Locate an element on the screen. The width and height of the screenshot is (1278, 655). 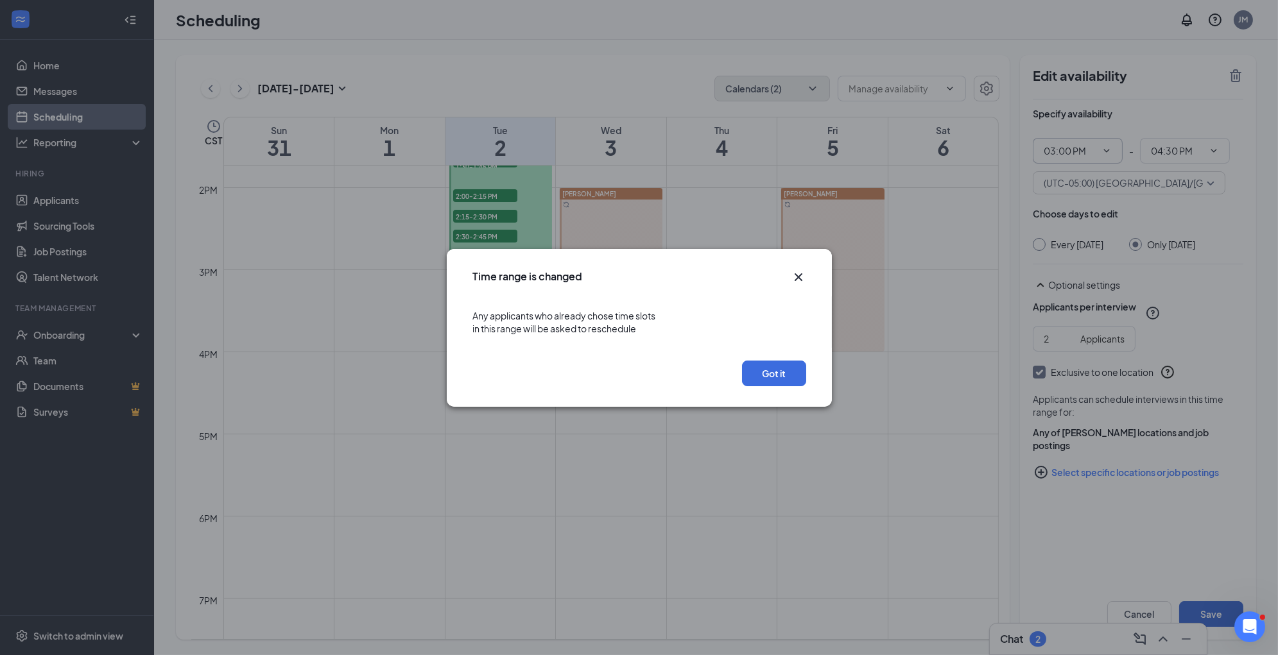
button: Got it is located at coordinates (774, 374).